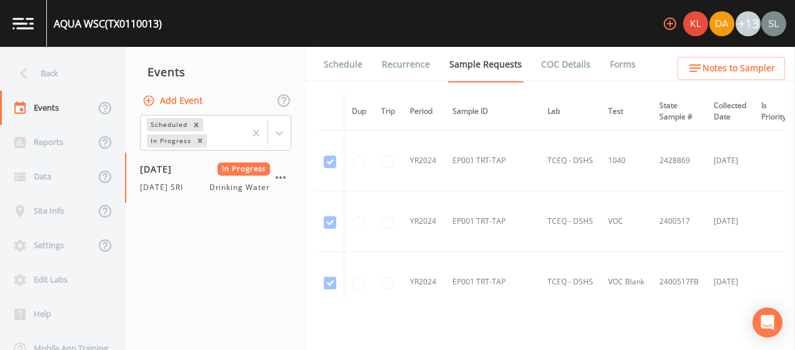 The image size is (795, 350). What do you see at coordinates (730, 111) in the screenshot?
I see `th: Collected Date` at bounding box center [730, 111].